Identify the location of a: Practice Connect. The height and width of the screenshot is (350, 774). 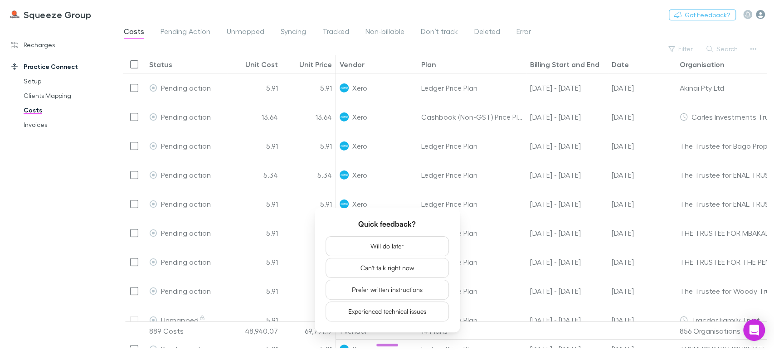
(62, 67).